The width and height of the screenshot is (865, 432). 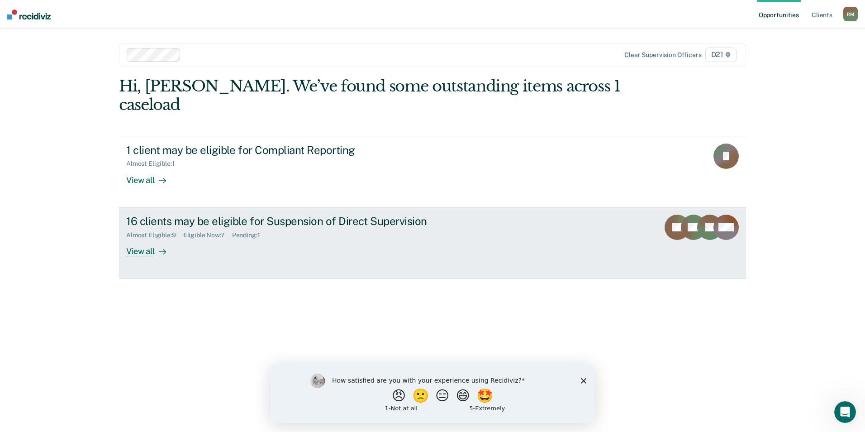 What do you see at coordinates (850, 14) in the screenshot?
I see `button: RM` at bounding box center [850, 14].